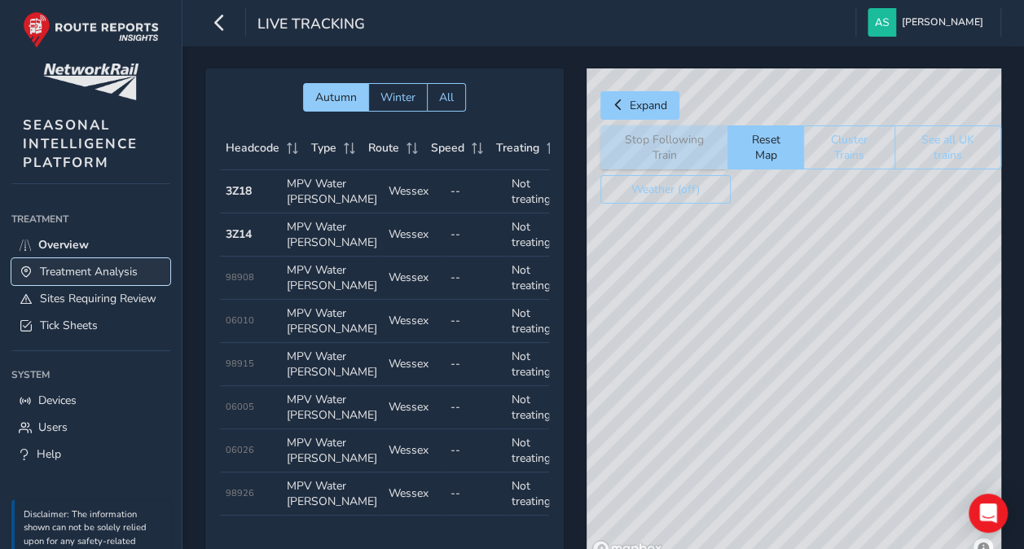 Image resolution: width=1024 pixels, height=549 pixels. Describe the element at coordinates (240, 450) in the screenshot. I see `span: 06026` at that location.